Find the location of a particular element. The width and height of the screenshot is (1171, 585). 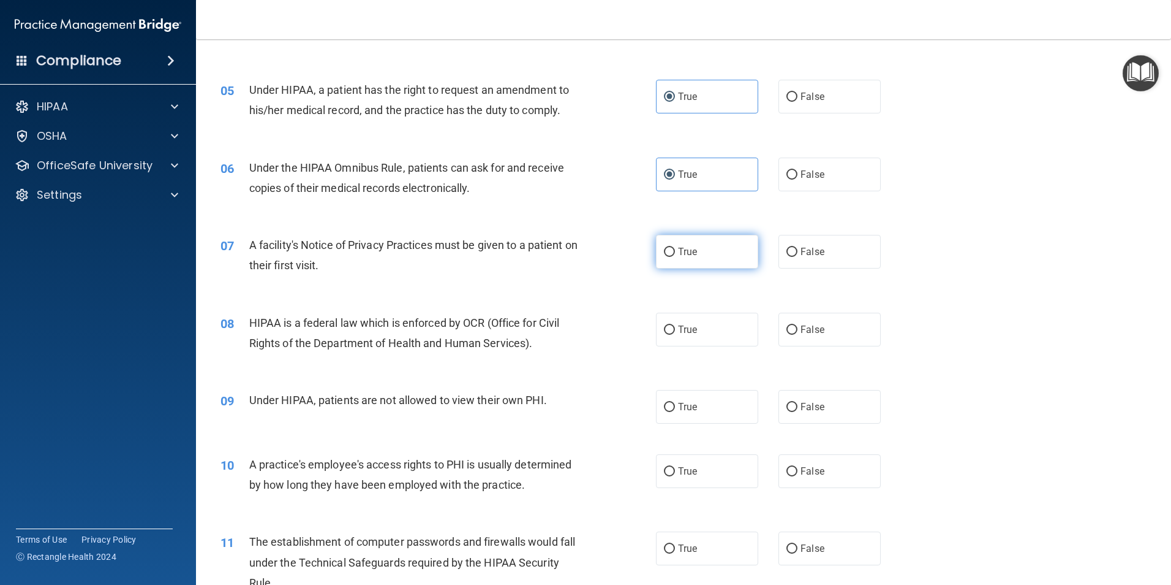

span: A facility's Notice of Privacy Practices must be given to a patient on their first visit. is located at coordinates (414, 255).